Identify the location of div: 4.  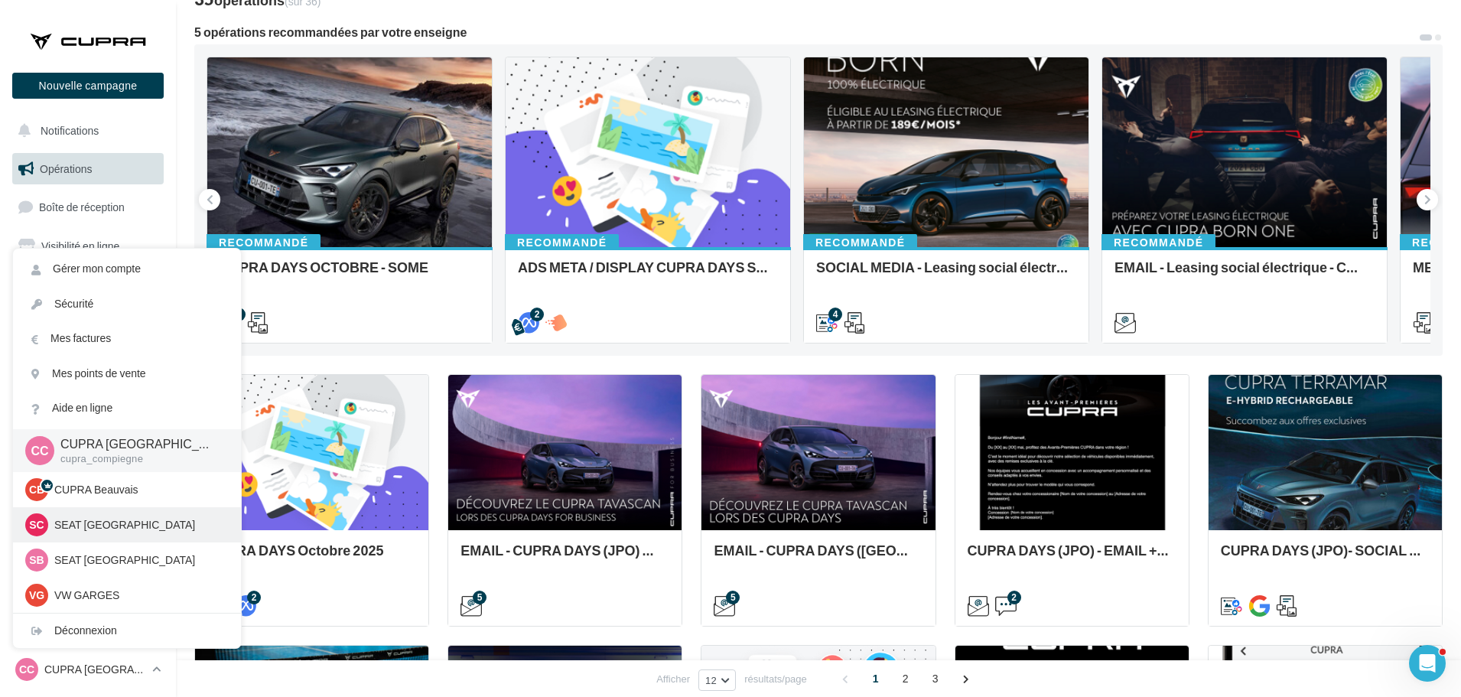
(835, 314).